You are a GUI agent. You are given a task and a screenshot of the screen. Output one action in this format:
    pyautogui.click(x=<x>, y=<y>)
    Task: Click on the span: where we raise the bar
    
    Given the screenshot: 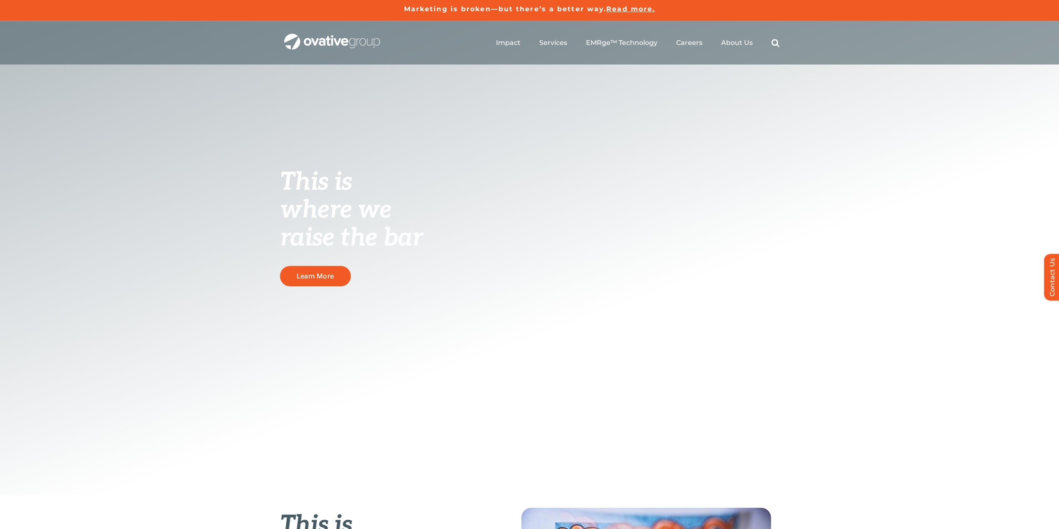 What is the action you would take?
    pyautogui.click(x=351, y=224)
    